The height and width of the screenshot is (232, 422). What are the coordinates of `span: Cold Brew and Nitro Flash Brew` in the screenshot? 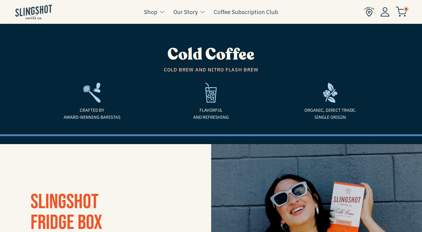 It's located at (211, 70).